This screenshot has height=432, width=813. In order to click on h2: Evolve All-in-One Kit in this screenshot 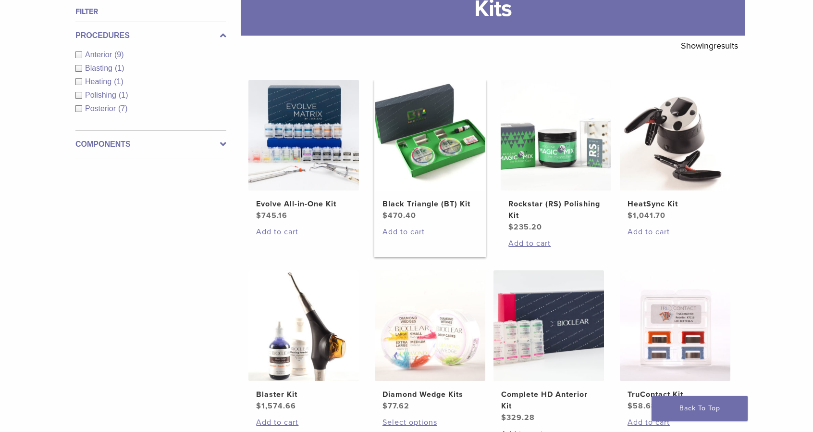, I will do `click(304, 204)`.